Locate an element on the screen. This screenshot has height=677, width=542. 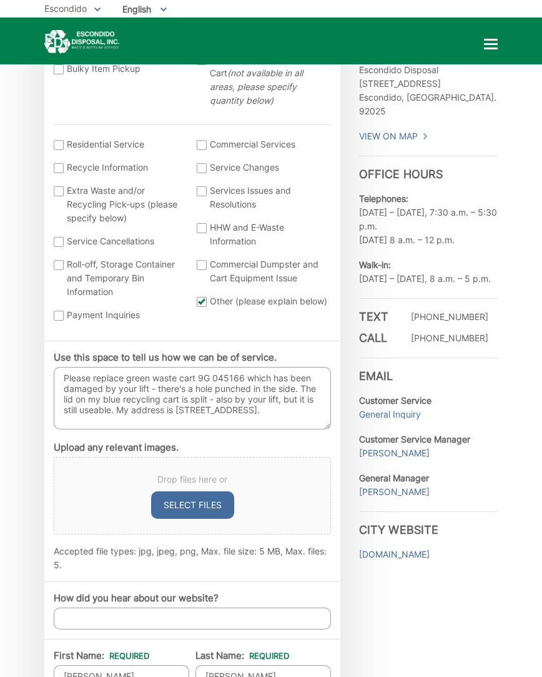
a: View On Map is located at coordinates (394, 136).